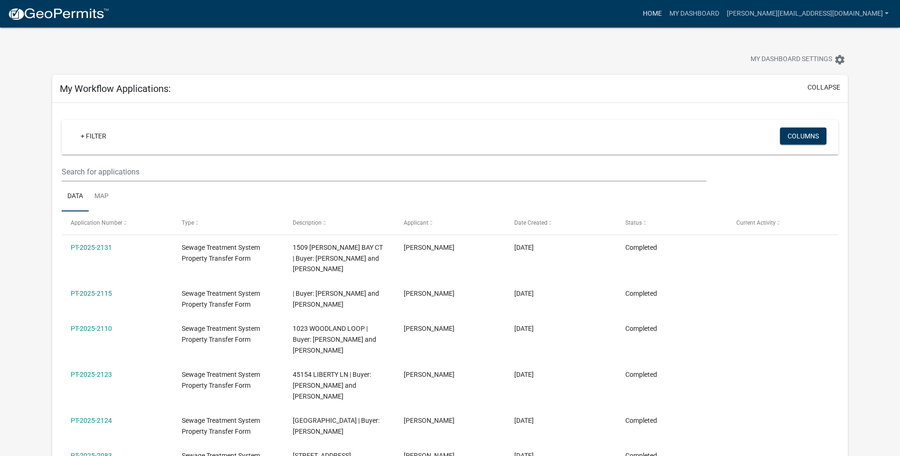  I want to click on datatable-header-cell: Type, so click(228, 223).